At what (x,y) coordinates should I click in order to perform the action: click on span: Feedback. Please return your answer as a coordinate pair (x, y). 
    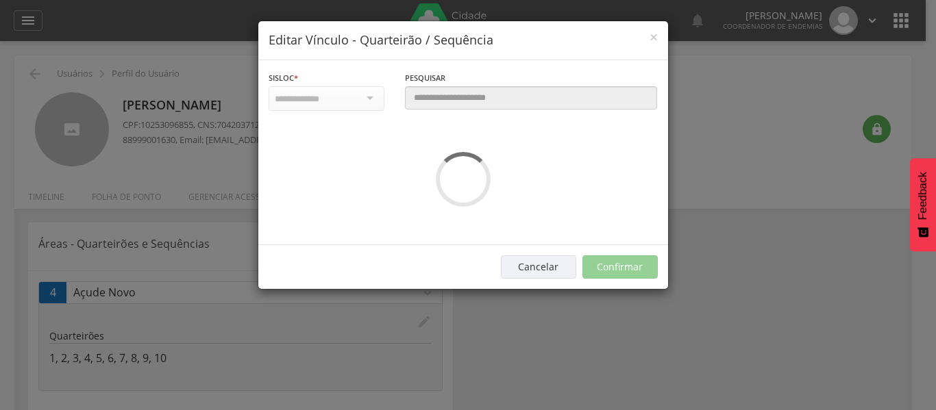
    Looking at the image, I should click on (923, 196).